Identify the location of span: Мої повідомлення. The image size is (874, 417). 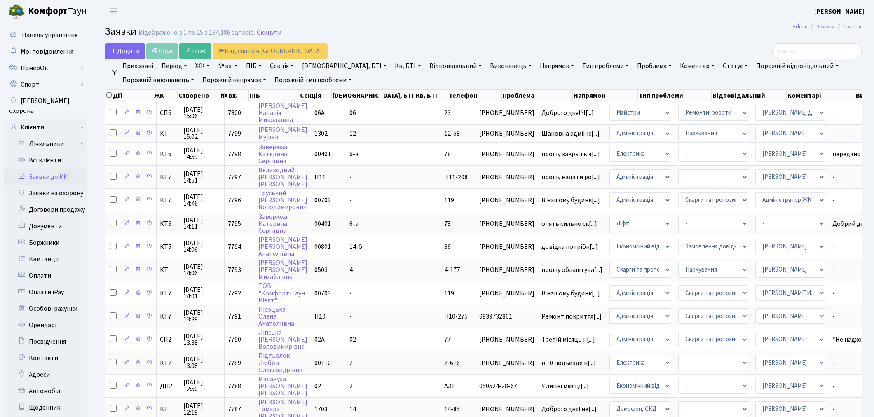
(47, 51).